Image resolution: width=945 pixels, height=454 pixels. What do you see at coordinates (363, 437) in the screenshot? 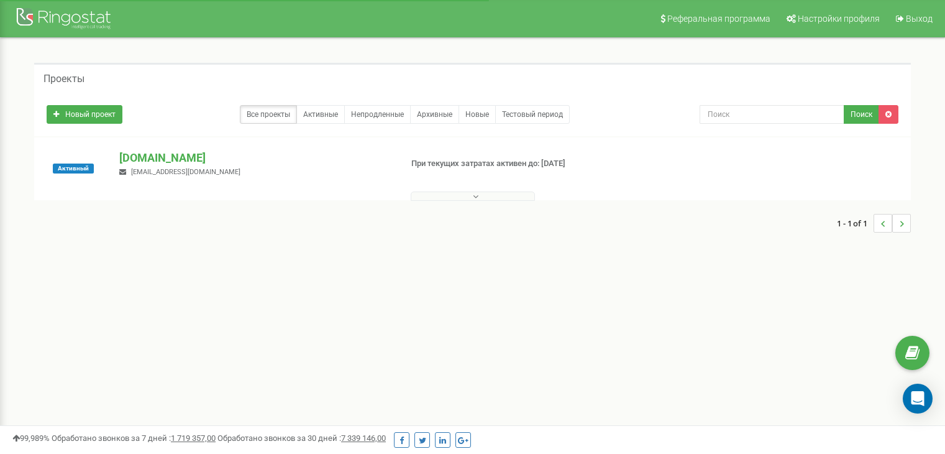
I see `u: 7 339 146,00` at bounding box center [363, 437].